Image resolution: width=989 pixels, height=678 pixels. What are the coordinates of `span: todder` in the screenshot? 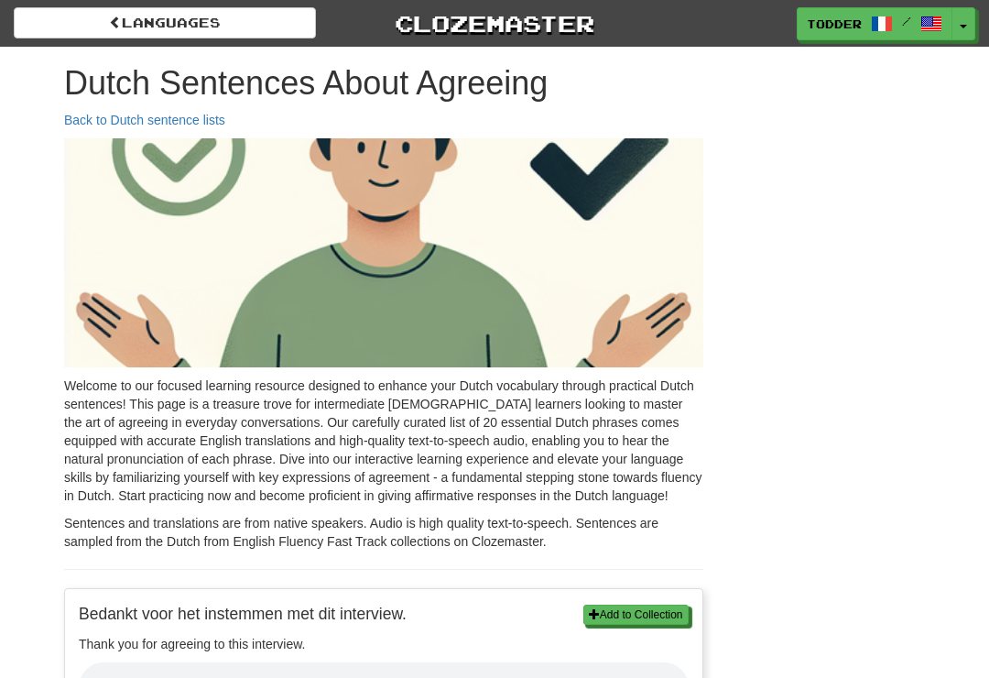 It's located at (834, 24).